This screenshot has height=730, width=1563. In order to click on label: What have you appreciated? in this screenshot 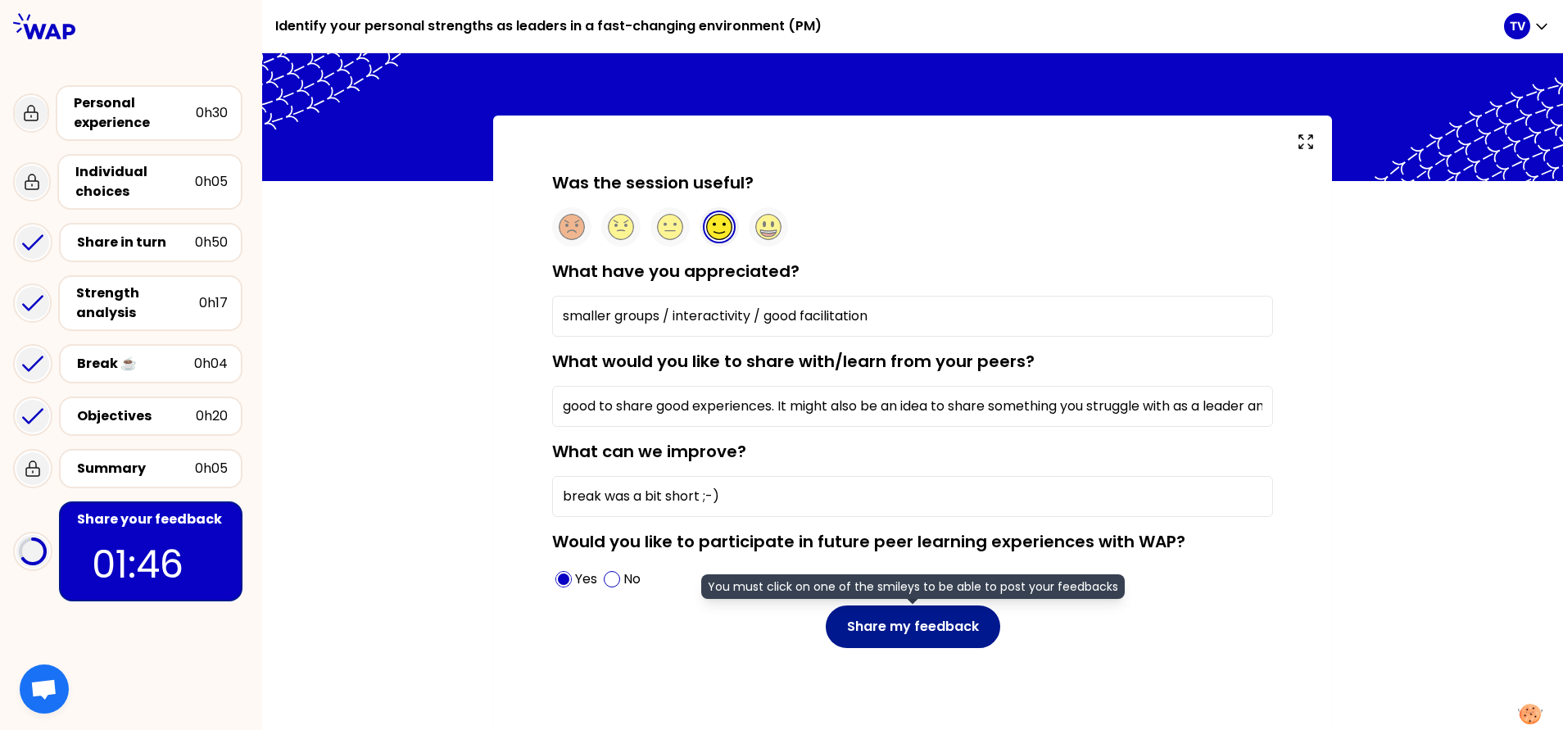, I will do `click(676, 271)`.